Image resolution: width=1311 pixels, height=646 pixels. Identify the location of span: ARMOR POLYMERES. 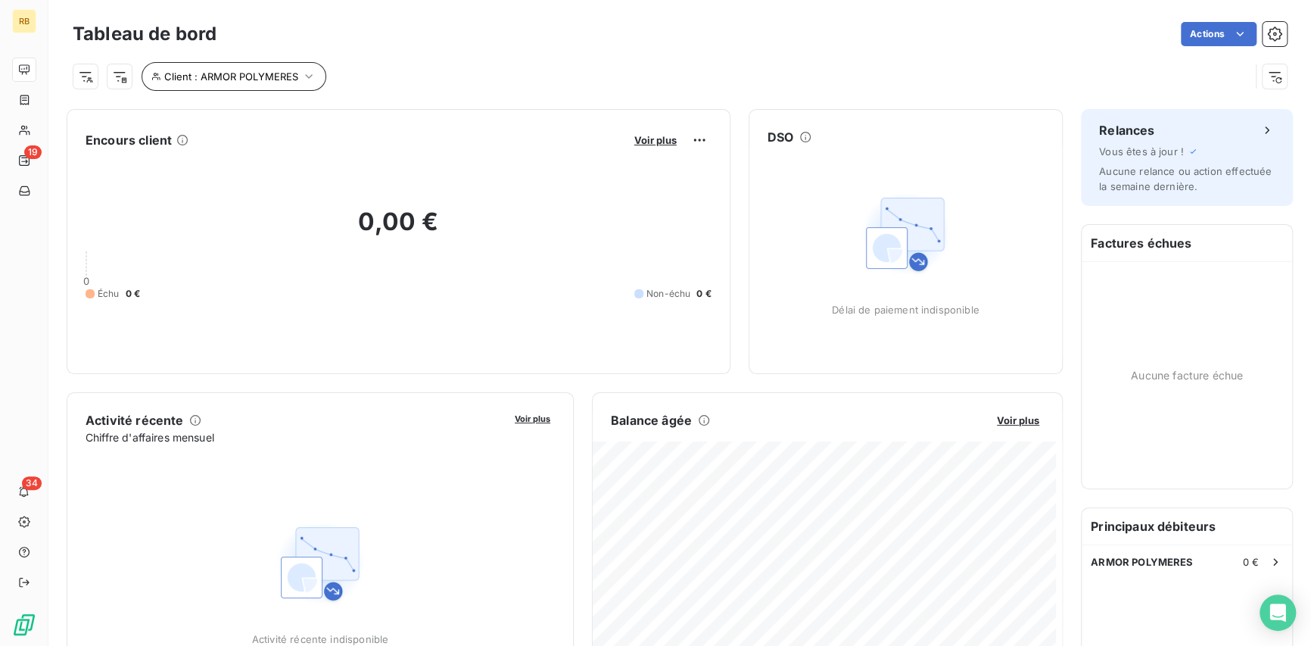
(1142, 562).